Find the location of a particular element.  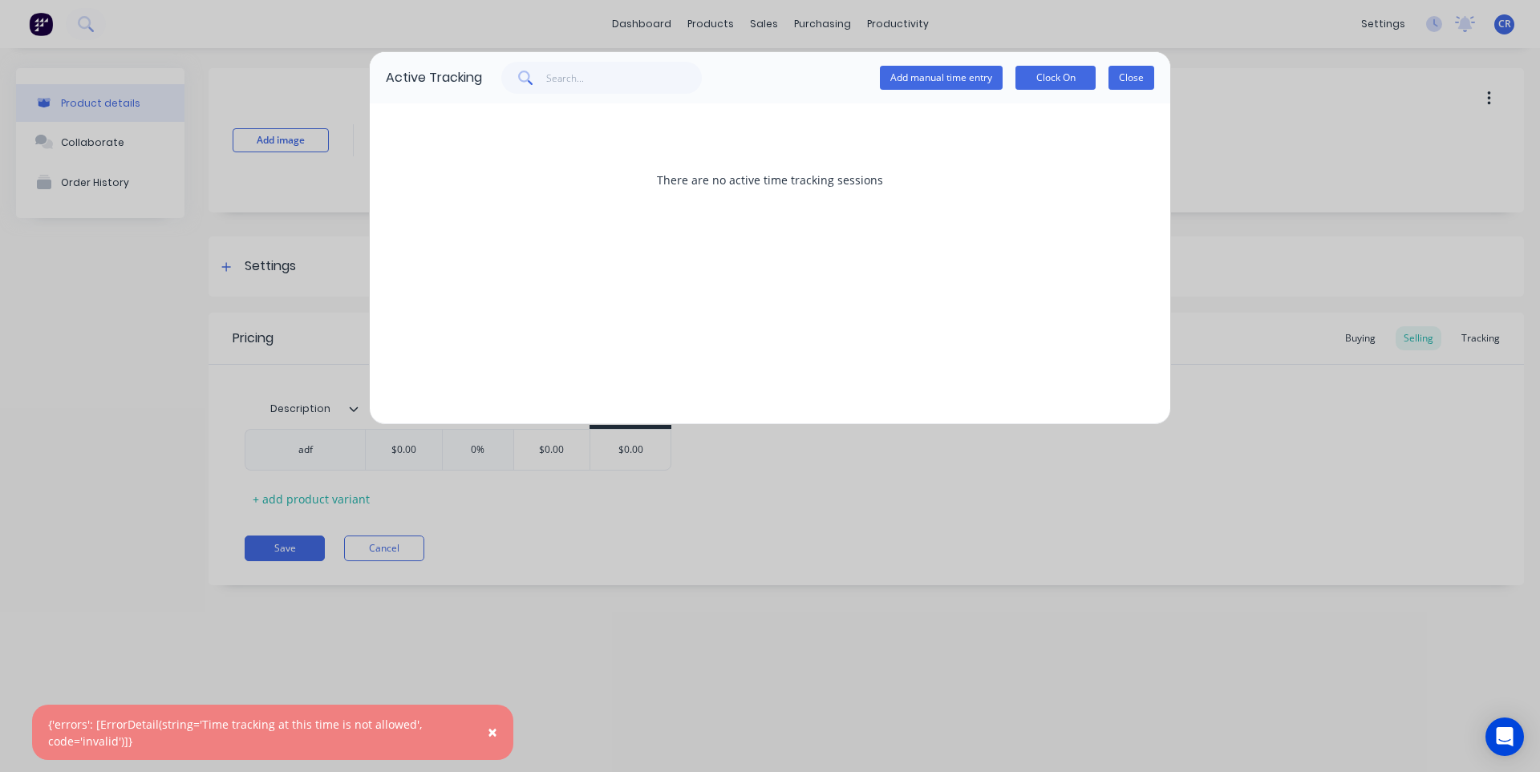

button: Add manual time entry is located at coordinates (941, 78).